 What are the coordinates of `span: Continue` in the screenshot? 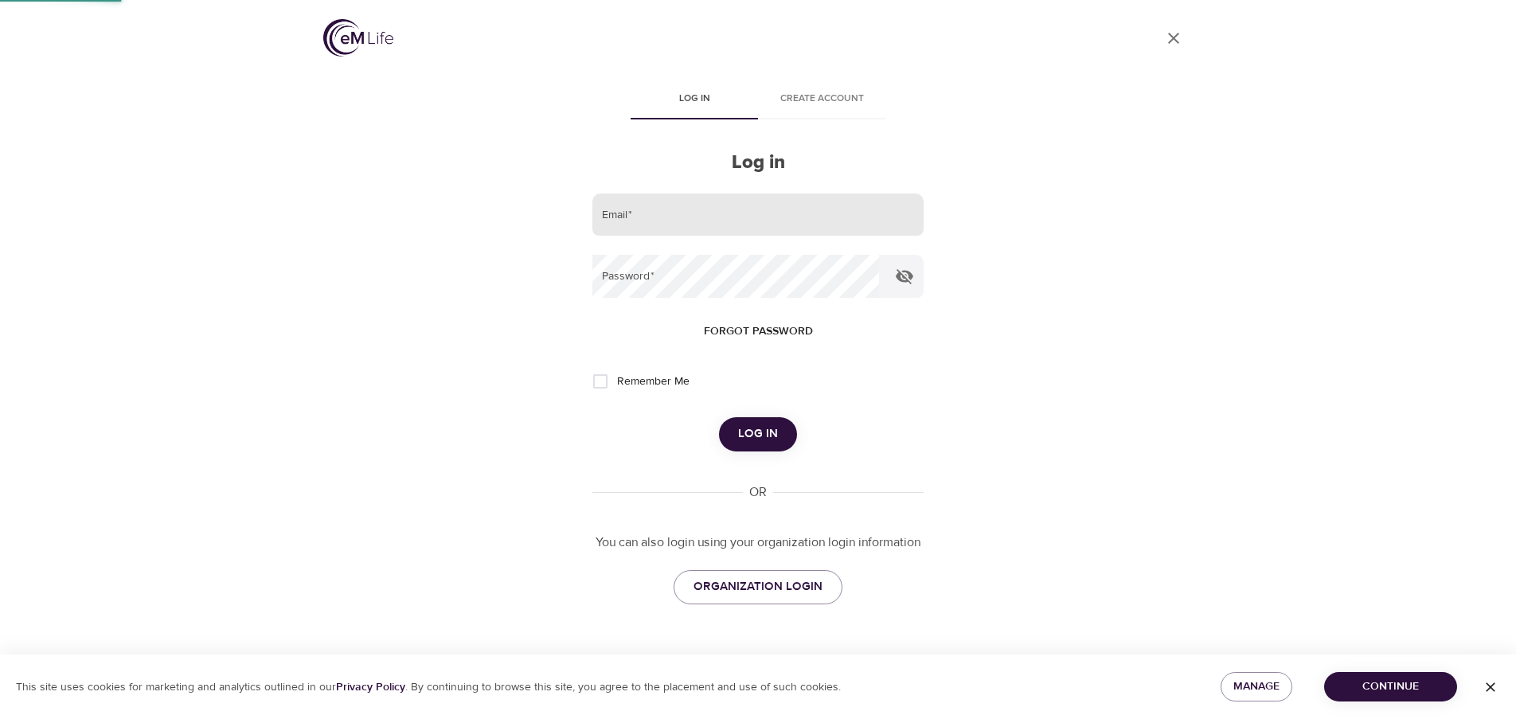 It's located at (1390, 686).